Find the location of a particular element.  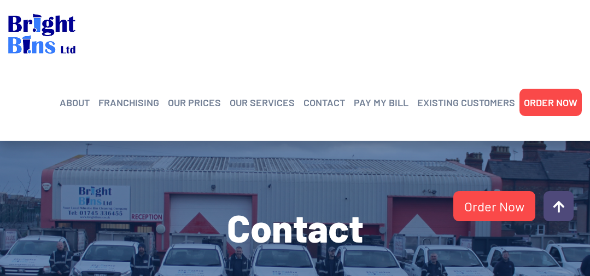

a: PAY MY BILL is located at coordinates (381, 102).